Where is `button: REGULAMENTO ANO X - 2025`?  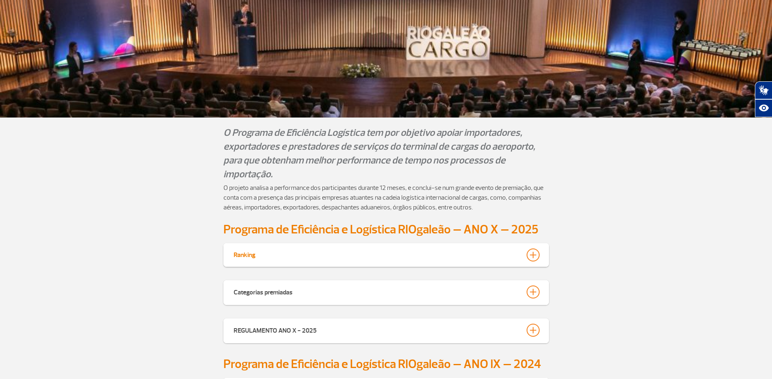
button: REGULAMENTO ANO X - 2025 is located at coordinates (386, 331).